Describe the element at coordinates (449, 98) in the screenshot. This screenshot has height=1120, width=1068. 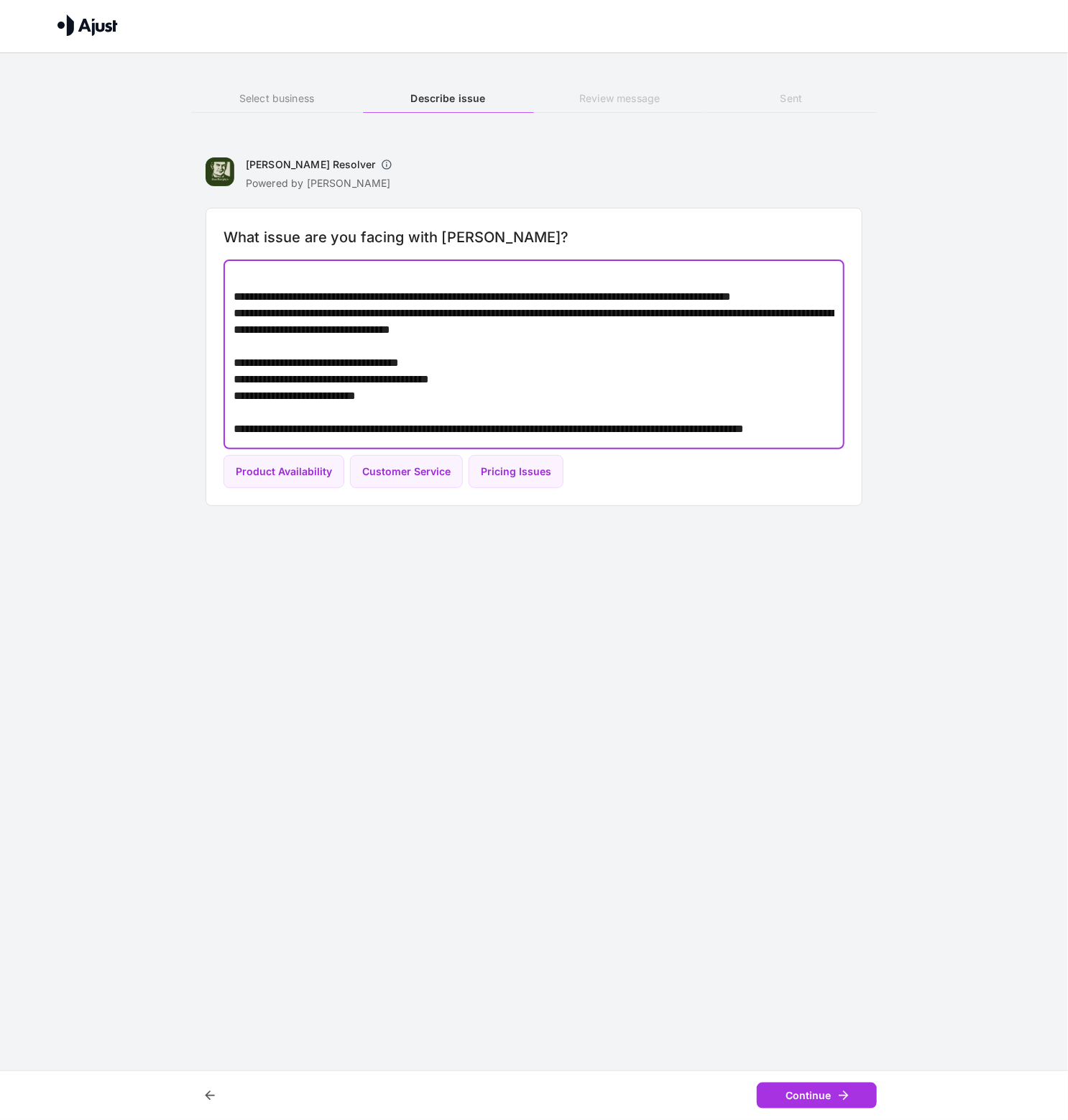
I see `h6: Describe issue` at that location.